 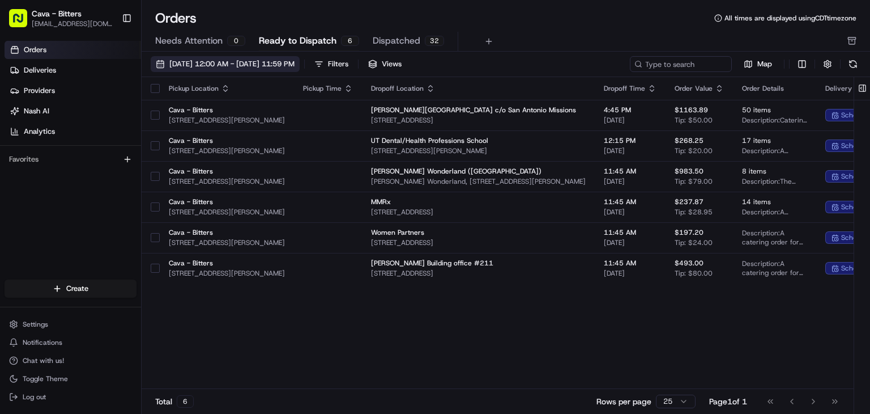 I want to click on span: MMRx, so click(x=478, y=202).